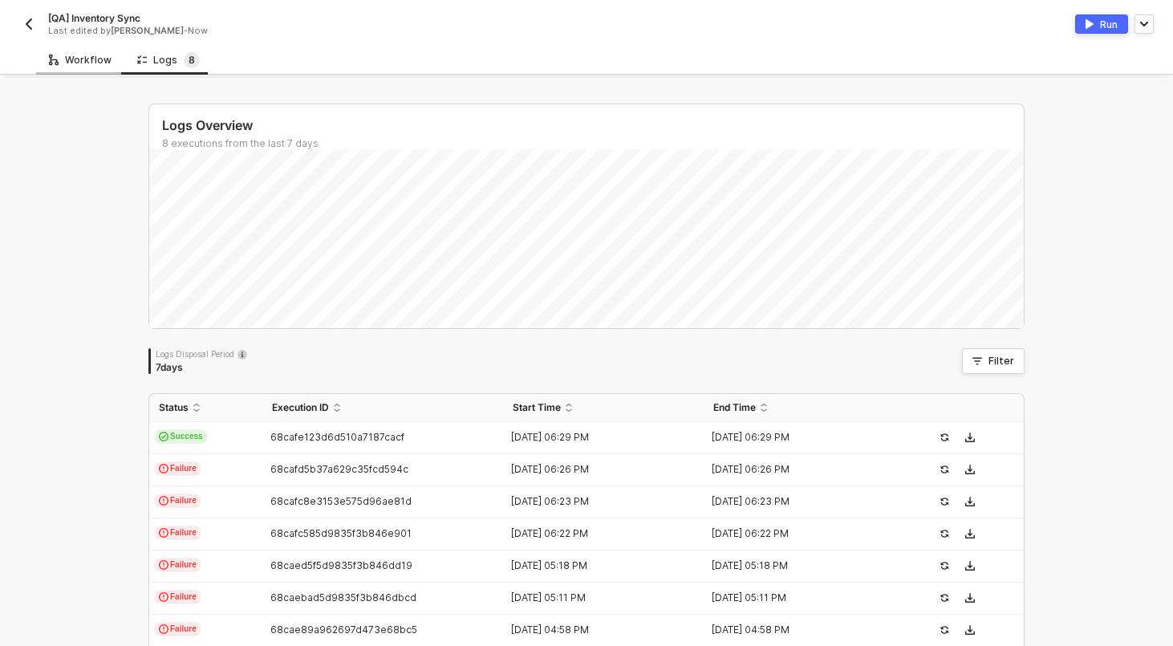  What do you see at coordinates (603, 407) in the screenshot?
I see `th: Start Time` at bounding box center [603, 407].